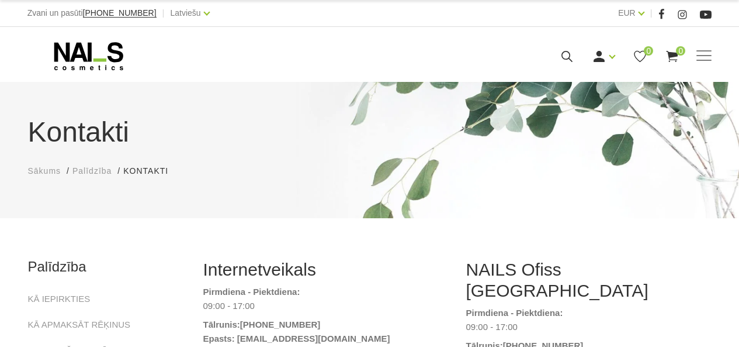 The height and width of the screenshot is (347, 739). I want to click on a: KĀ APMAKSĀT RĒĶINUS, so click(80, 324).